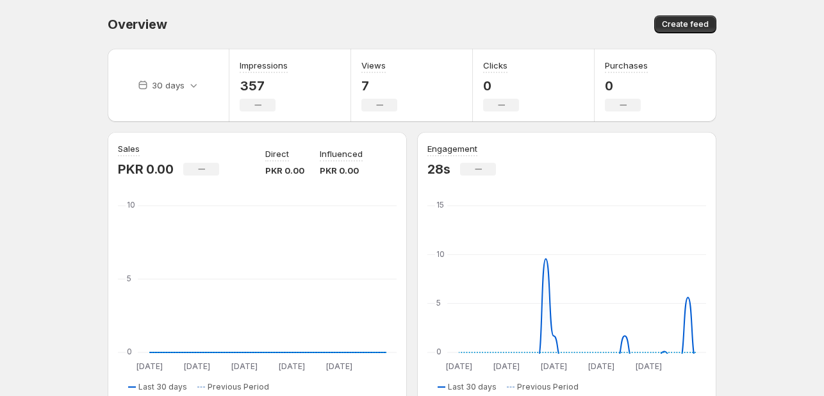  What do you see at coordinates (168, 85) in the screenshot?
I see `p: 30 days` at bounding box center [168, 85].